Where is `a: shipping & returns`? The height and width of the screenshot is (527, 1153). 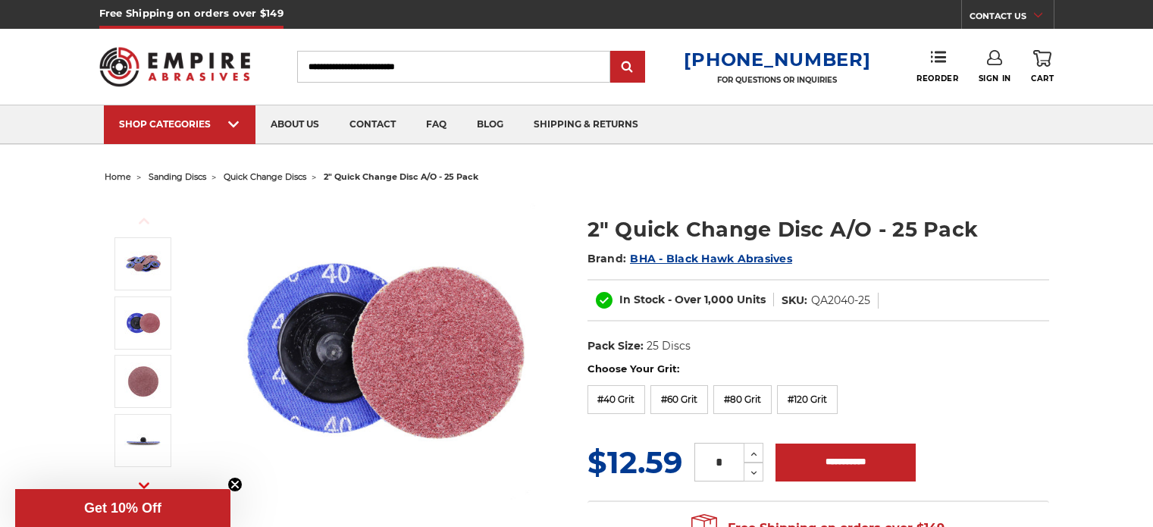
a: shipping & returns is located at coordinates (586, 124).